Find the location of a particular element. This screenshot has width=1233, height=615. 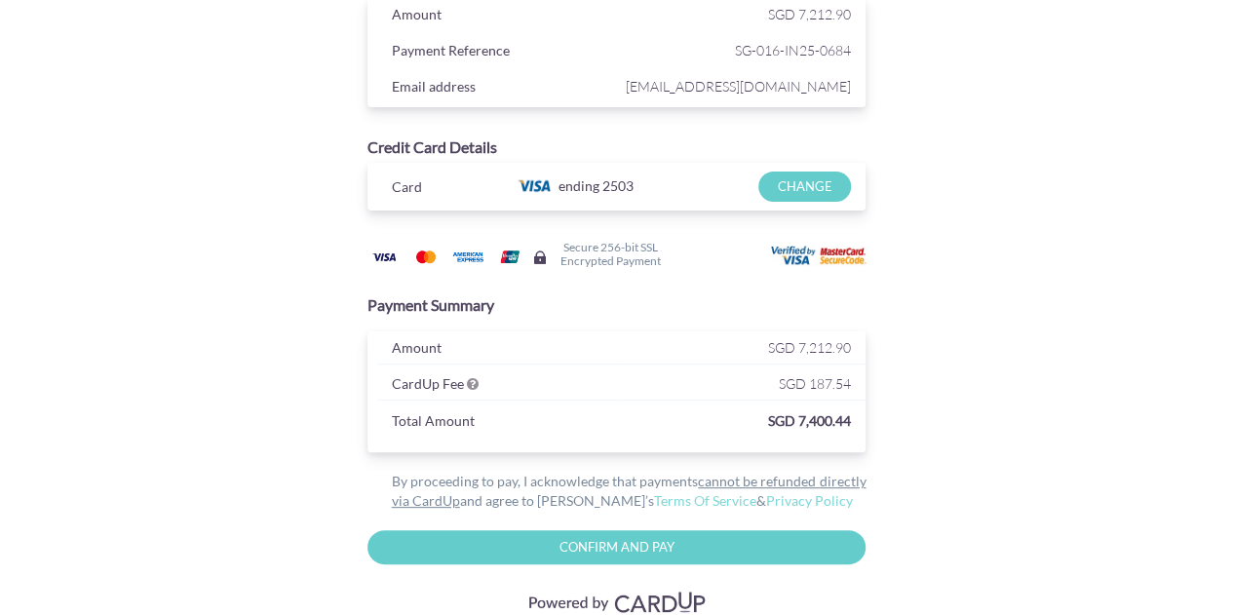

div: Credit Card Details is located at coordinates (617, 147).